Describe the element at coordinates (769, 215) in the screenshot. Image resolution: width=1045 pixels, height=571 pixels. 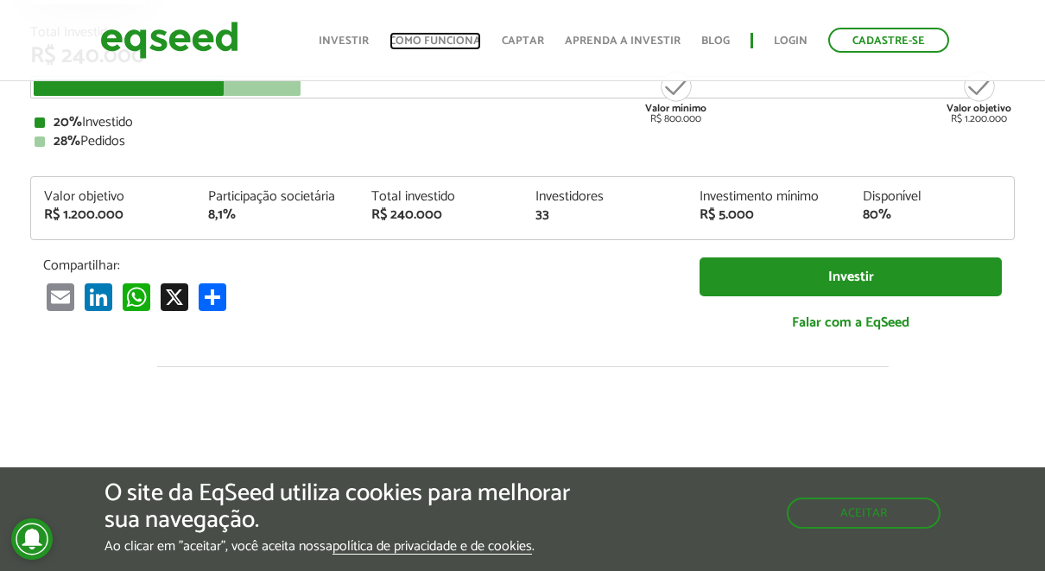
I see `div: R$ 5.000` at that location.